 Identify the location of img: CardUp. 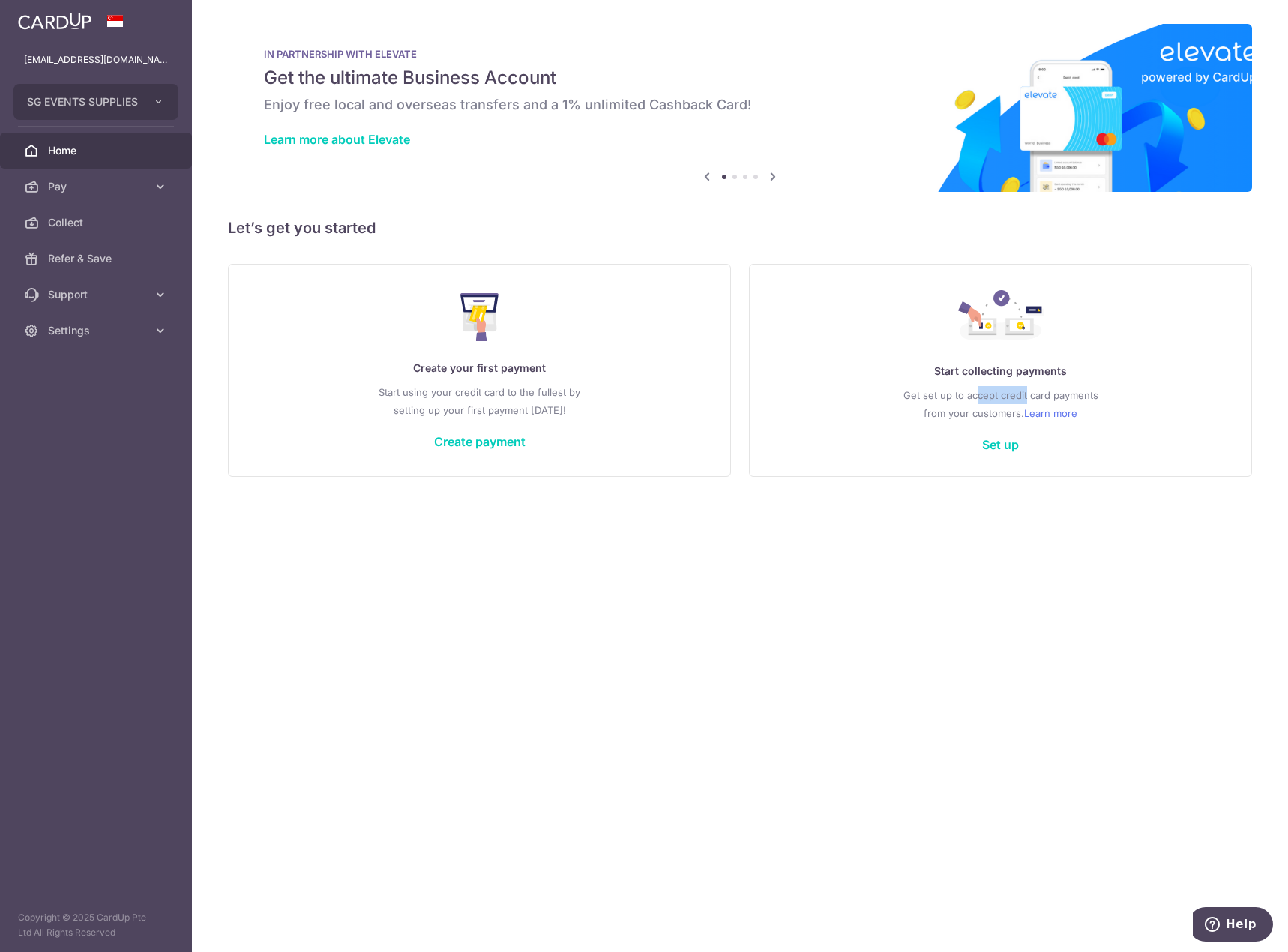
(55, 21).